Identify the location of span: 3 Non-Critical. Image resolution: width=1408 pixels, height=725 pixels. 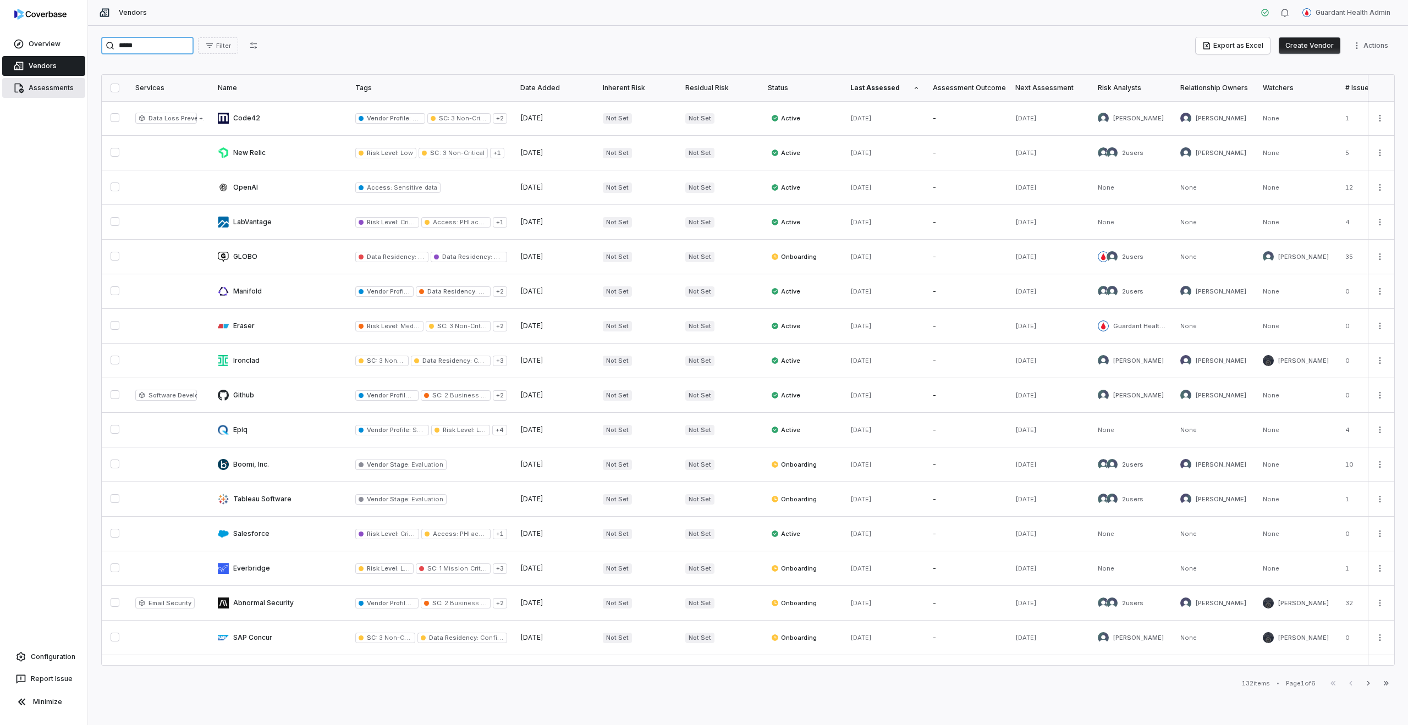
(462, 153).